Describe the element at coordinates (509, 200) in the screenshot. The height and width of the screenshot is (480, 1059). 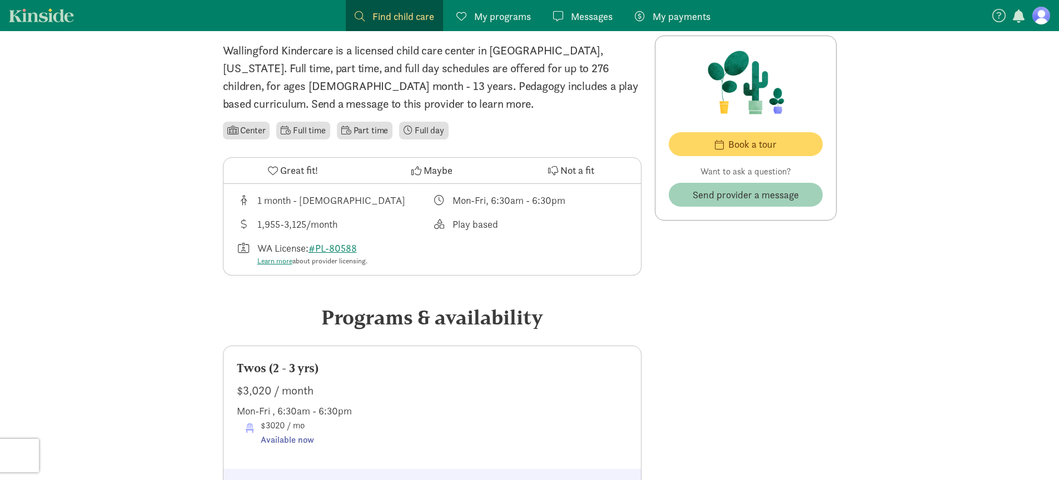
I see `div: Mon-Fri, 6:30am - 6:30pm` at that location.